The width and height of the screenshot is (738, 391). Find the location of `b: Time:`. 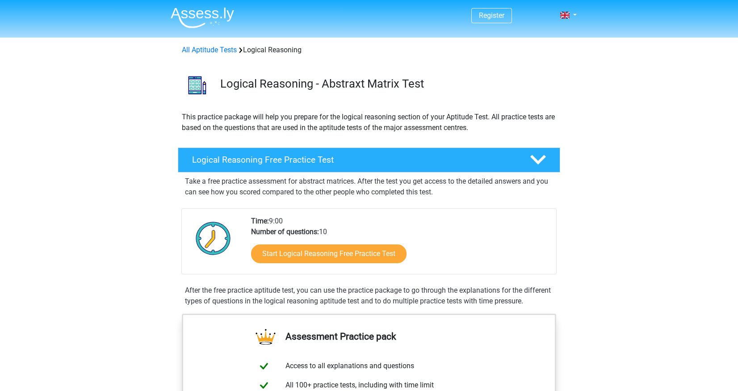

b: Time: is located at coordinates (260, 221).